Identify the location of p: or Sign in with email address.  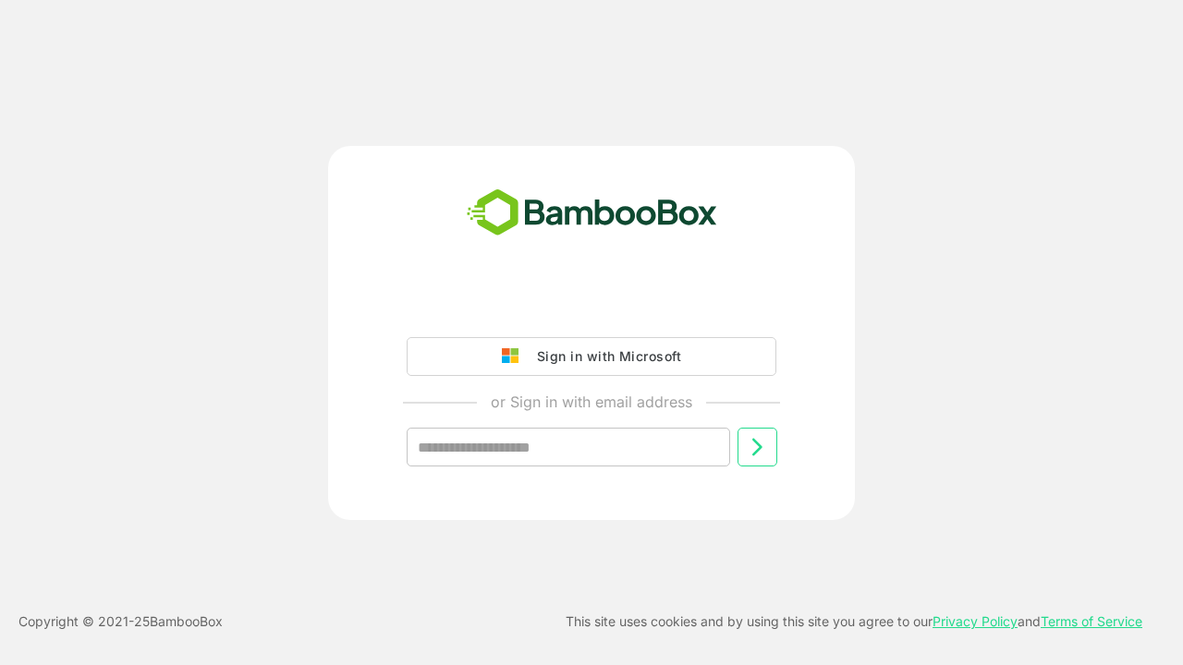
(591, 402).